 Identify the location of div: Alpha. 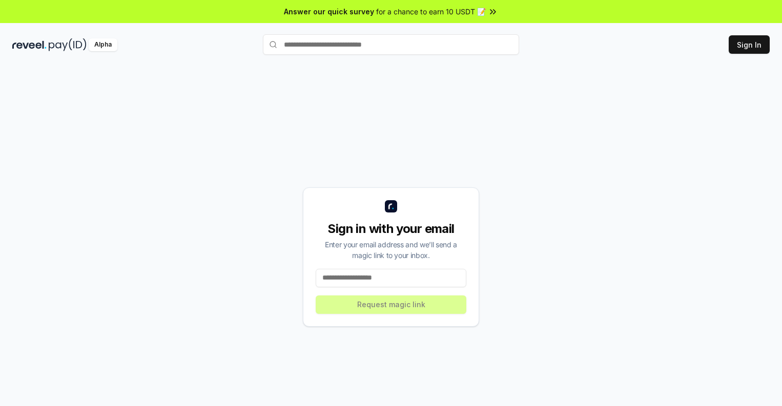
(103, 45).